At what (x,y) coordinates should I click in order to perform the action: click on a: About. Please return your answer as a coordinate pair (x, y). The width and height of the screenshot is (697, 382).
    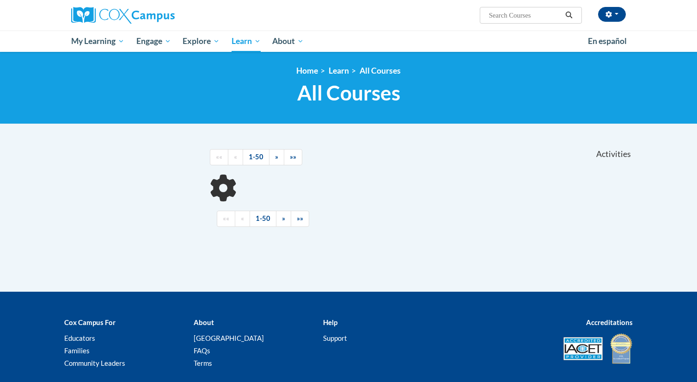
    Looking at the image, I should click on (289, 41).